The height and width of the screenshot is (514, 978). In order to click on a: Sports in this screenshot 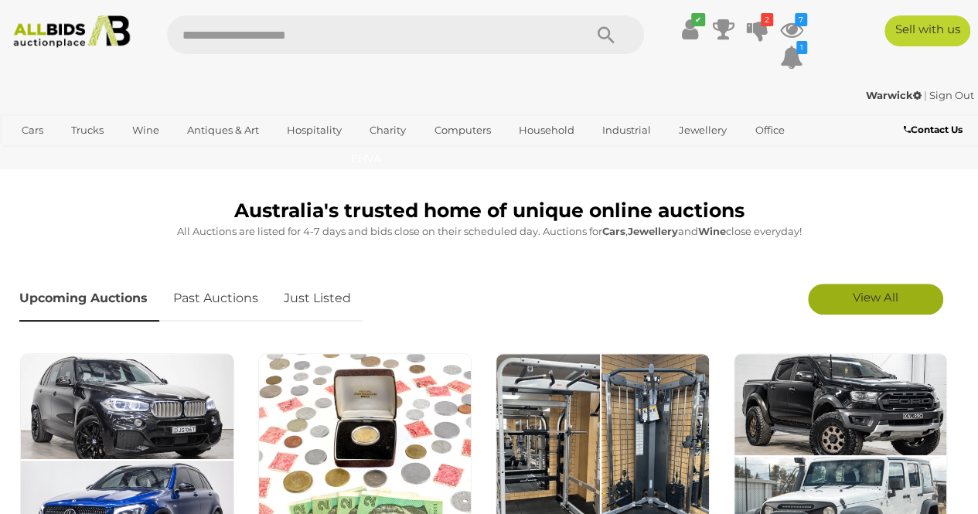, I will do `click(37, 155)`.